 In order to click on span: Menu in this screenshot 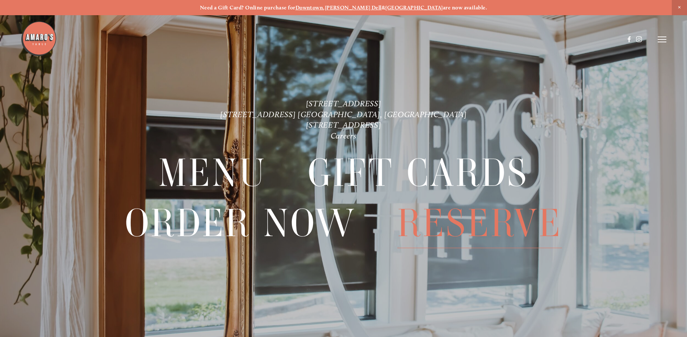, I will do `click(213, 173)`.